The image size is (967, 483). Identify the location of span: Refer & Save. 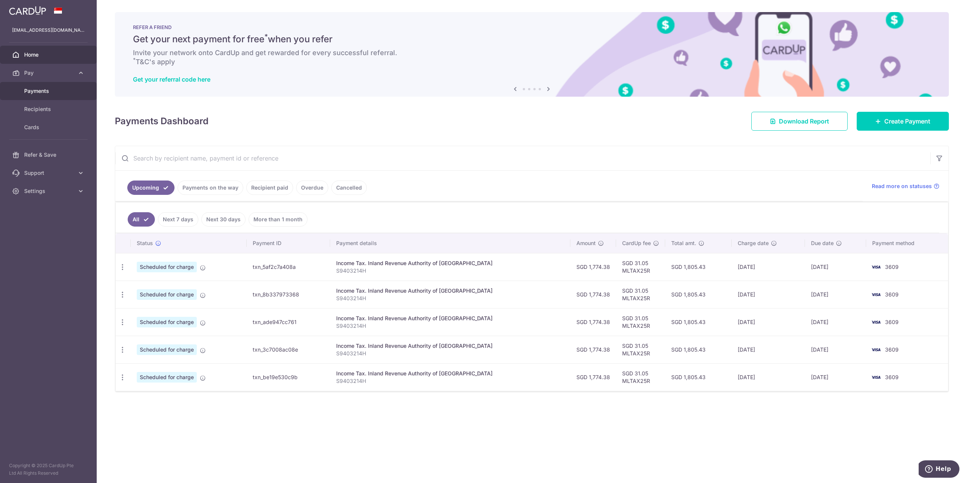
(49, 155).